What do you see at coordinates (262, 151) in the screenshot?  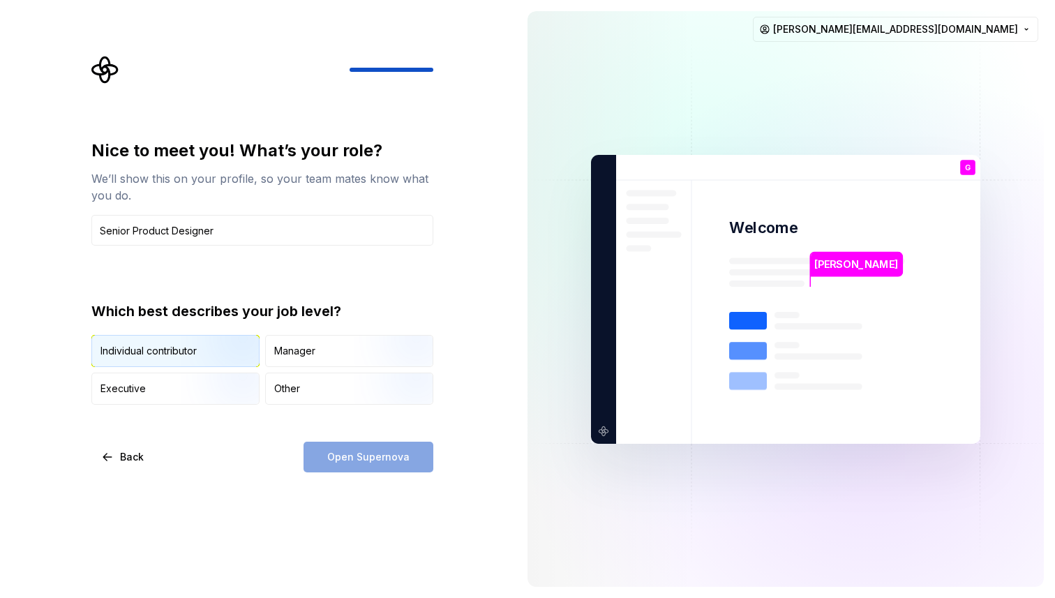 I see `div: Nice to meet you! What’s your role?` at bounding box center [262, 151].